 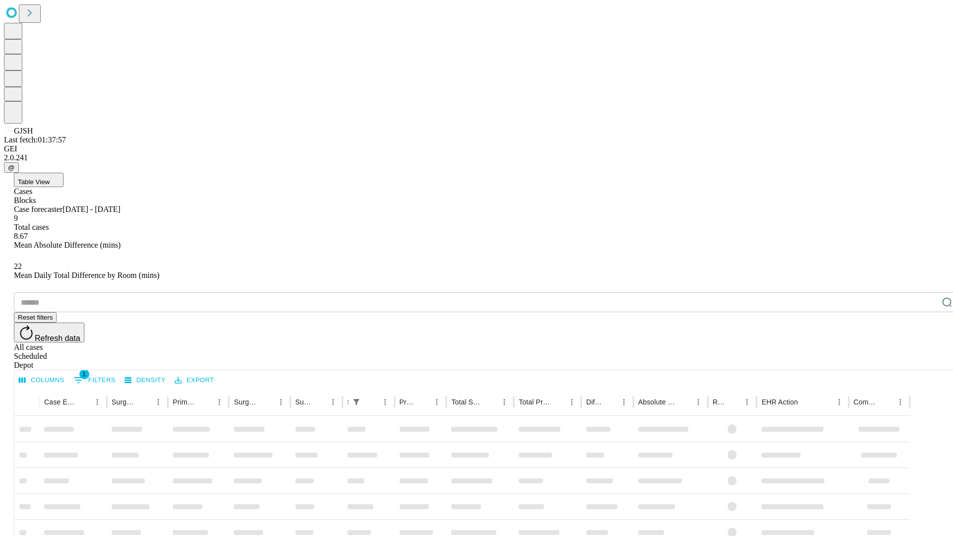 What do you see at coordinates (657, 402) in the screenshot?
I see `div: Absolute Difference` at bounding box center [657, 402].